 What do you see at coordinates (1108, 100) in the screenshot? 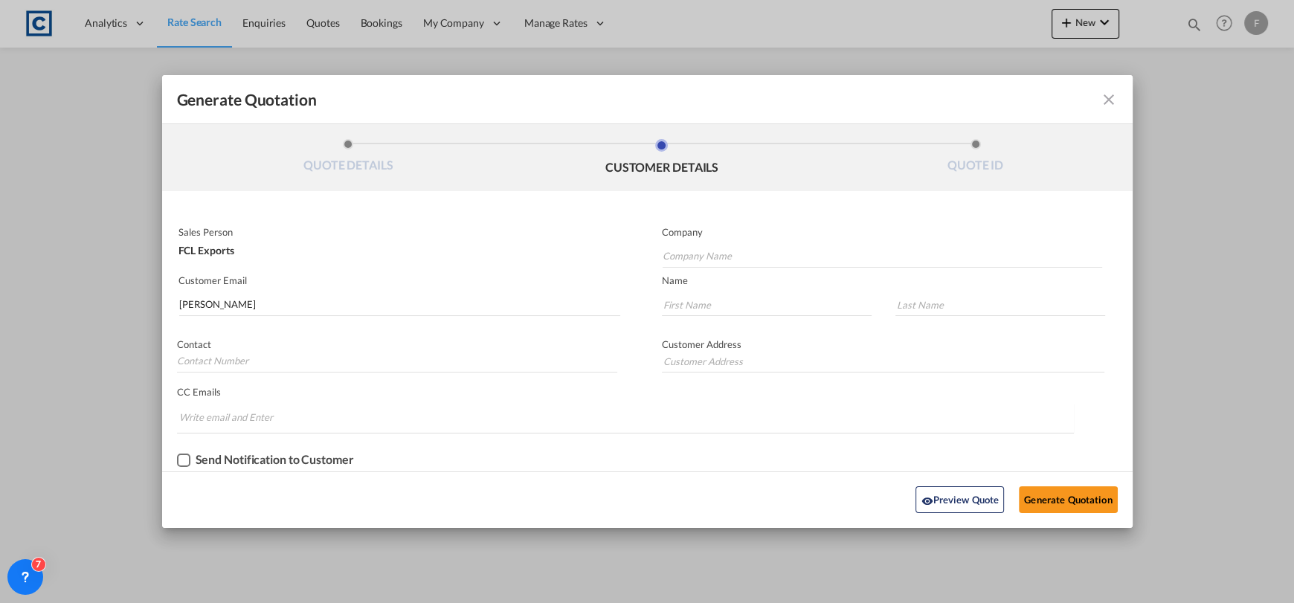
I see `md-icon: icon-close fg-AAA8AD cursor m-0` at bounding box center [1108, 100].